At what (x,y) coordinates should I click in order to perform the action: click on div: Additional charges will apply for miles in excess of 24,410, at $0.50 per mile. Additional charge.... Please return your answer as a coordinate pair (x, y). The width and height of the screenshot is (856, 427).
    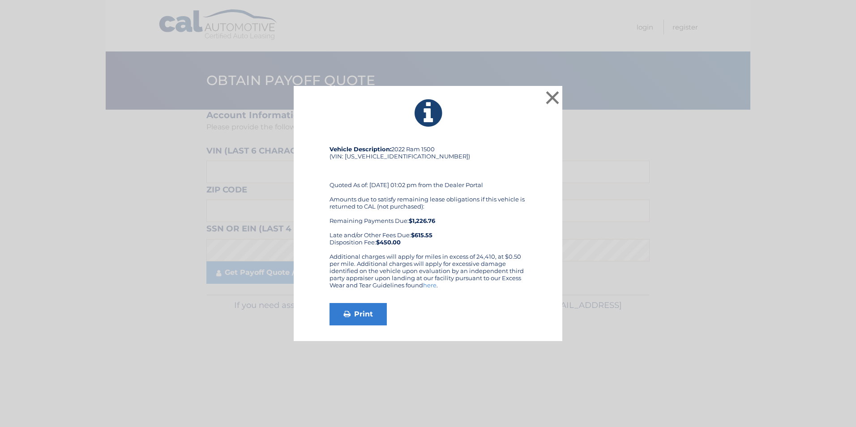
    Looking at the image, I should click on (428, 275).